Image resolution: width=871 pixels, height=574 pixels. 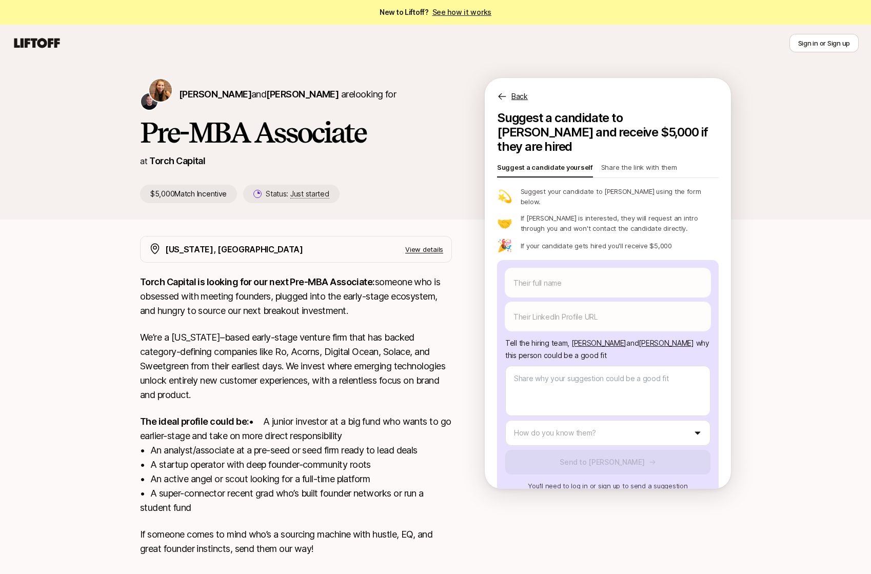 What do you see at coordinates (310, 194) in the screenshot?
I see `span: Just started` at bounding box center [310, 194].